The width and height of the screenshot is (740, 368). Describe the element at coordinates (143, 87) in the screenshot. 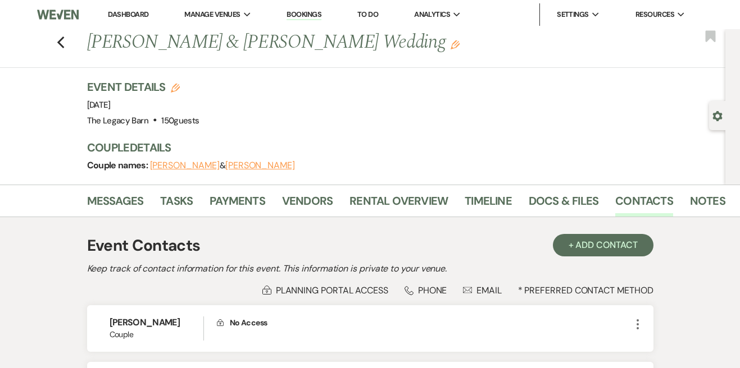

I see `h3: Event Details` at that location.